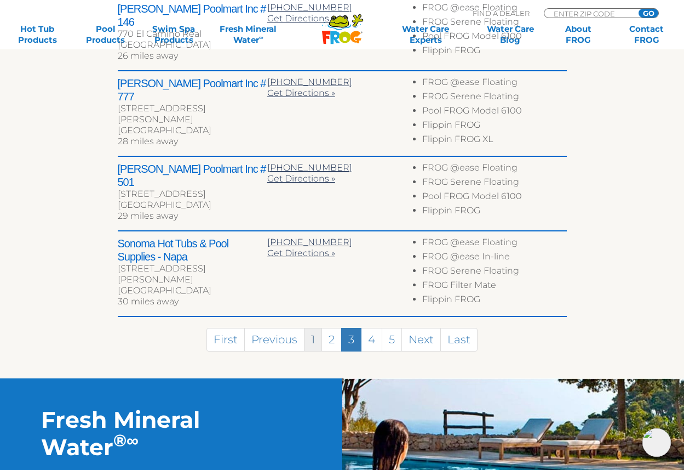 The height and width of the screenshot is (470, 684). I want to click on span: 28 miles away, so click(148, 141).